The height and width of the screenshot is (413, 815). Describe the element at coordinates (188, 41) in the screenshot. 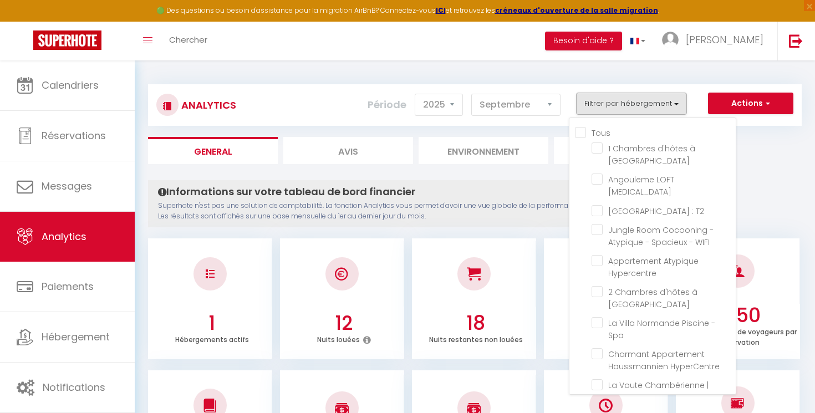

I see `a: Chercher` at that location.